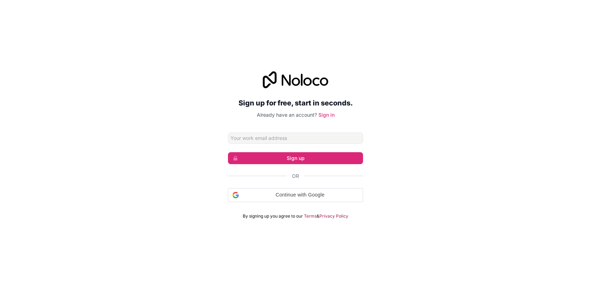 The height and width of the screenshot is (290, 591). What do you see at coordinates (295, 195) in the screenshot?
I see `div: Continue with Google` at bounding box center [295, 195].